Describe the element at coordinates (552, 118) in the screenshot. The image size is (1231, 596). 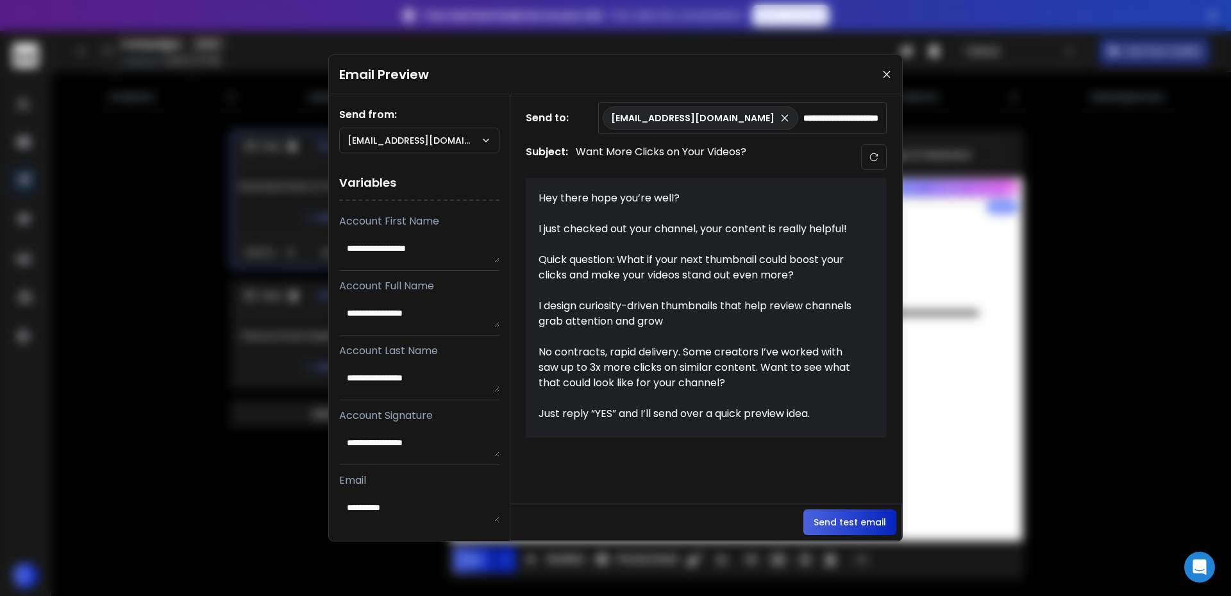
I see `h1: Send to:` at that location.